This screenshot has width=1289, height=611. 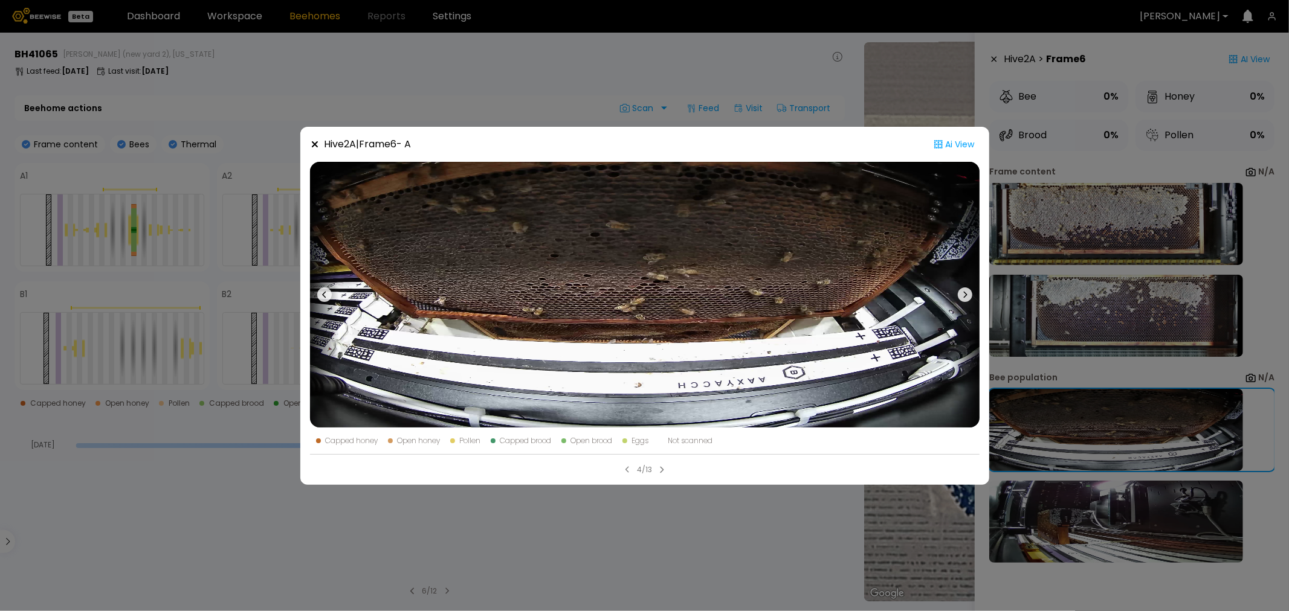 What do you see at coordinates (954, 144) in the screenshot?
I see `div: Ai View` at bounding box center [954, 144].